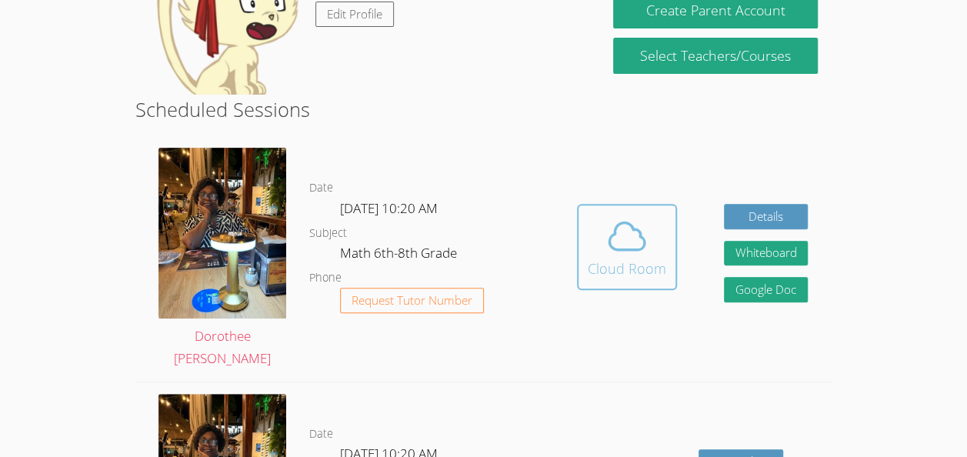 The height and width of the screenshot is (457, 967). What do you see at coordinates (355, 14) in the screenshot?
I see `a: Edit Profile` at bounding box center [355, 14].